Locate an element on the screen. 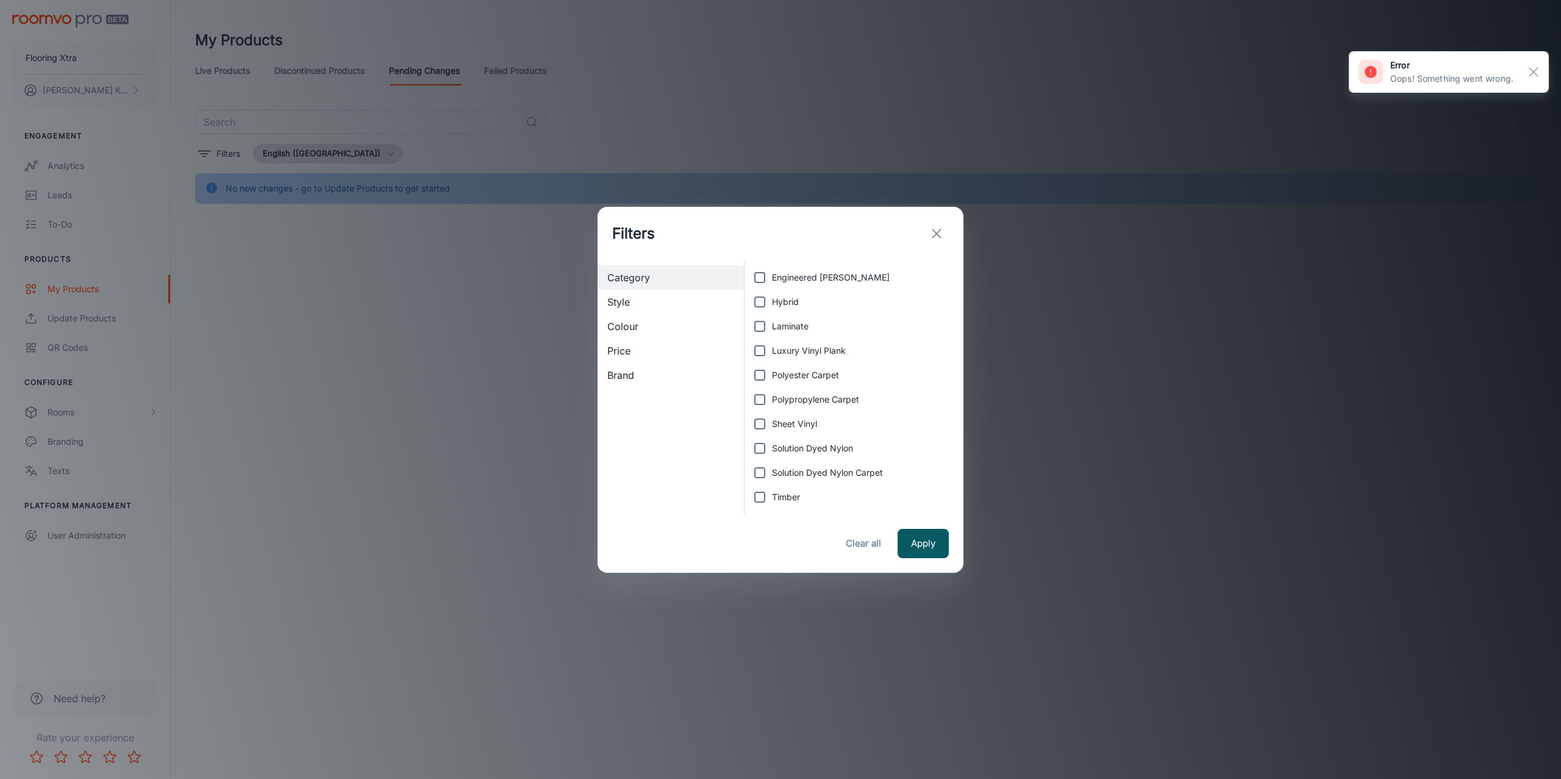 This screenshot has height=779, width=1561. span: Style is located at coordinates (671, 302).